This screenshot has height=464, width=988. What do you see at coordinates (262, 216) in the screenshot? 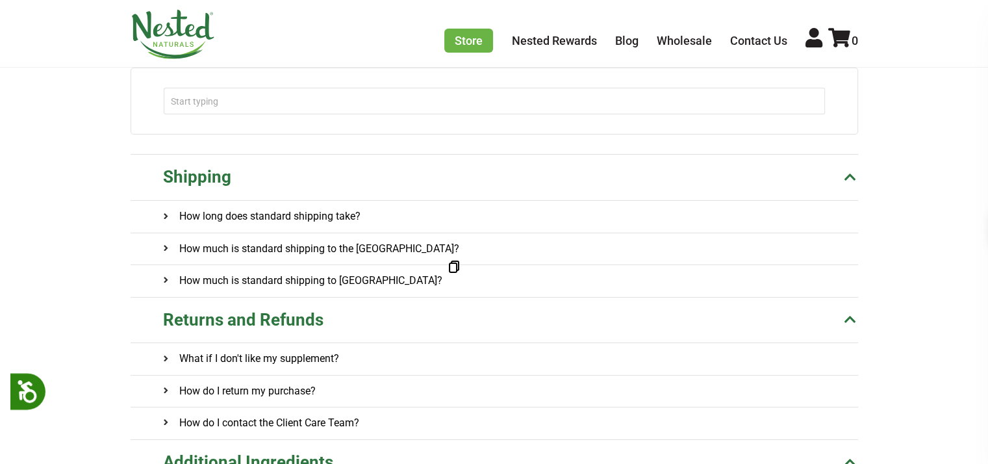
I see `h4: How long does standard shipping take?` at bounding box center [262, 216].